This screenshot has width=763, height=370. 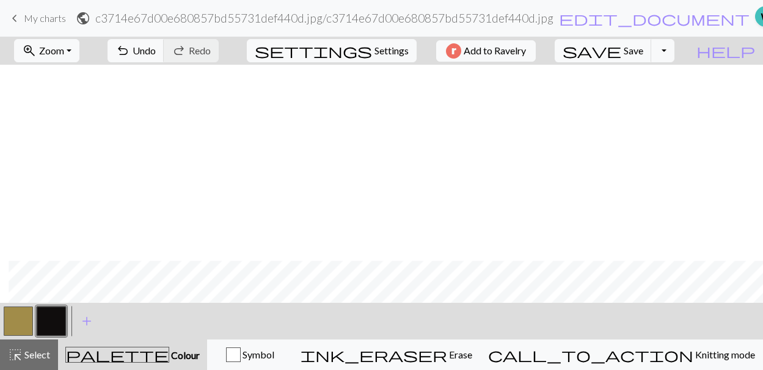 I want to click on span: zoom_in, so click(x=29, y=51).